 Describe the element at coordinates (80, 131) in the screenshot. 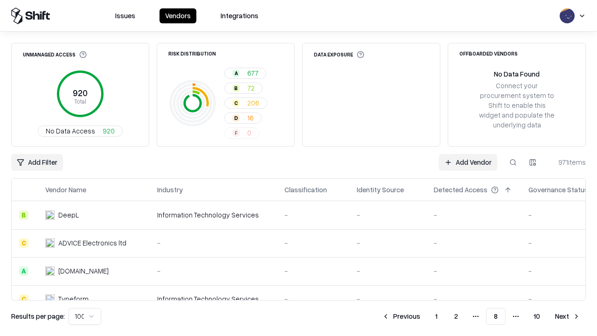

I see `button: No Data Access920` at that location.